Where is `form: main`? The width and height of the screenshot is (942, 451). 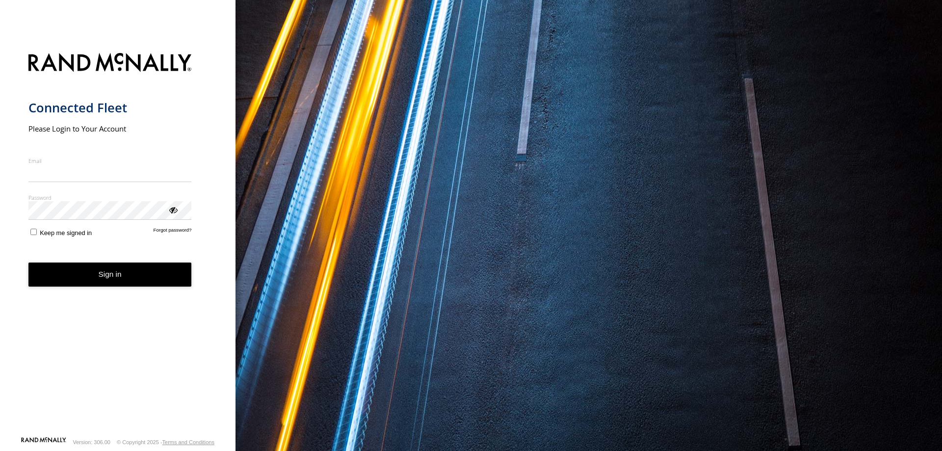
form: main is located at coordinates (118, 242).